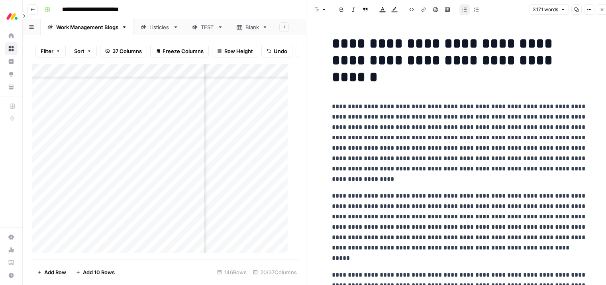 Image resolution: width=606 pixels, height=285 pixels. What do you see at coordinates (95, 272) in the screenshot?
I see `button: Add 10 Rows` at bounding box center [95, 272].